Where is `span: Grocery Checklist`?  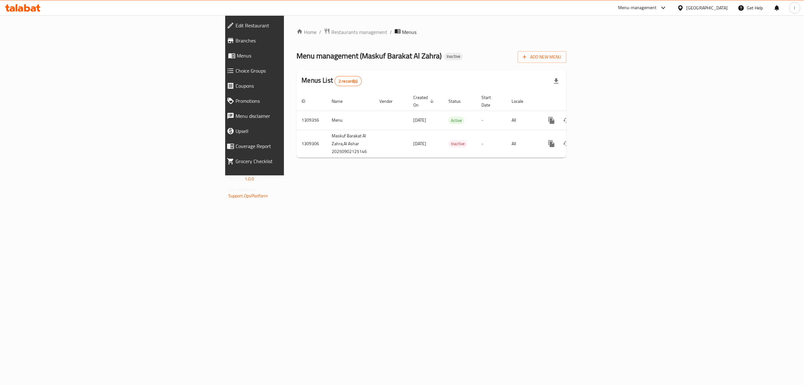
span: Grocery Checklist is located at coordinates (295, 161).